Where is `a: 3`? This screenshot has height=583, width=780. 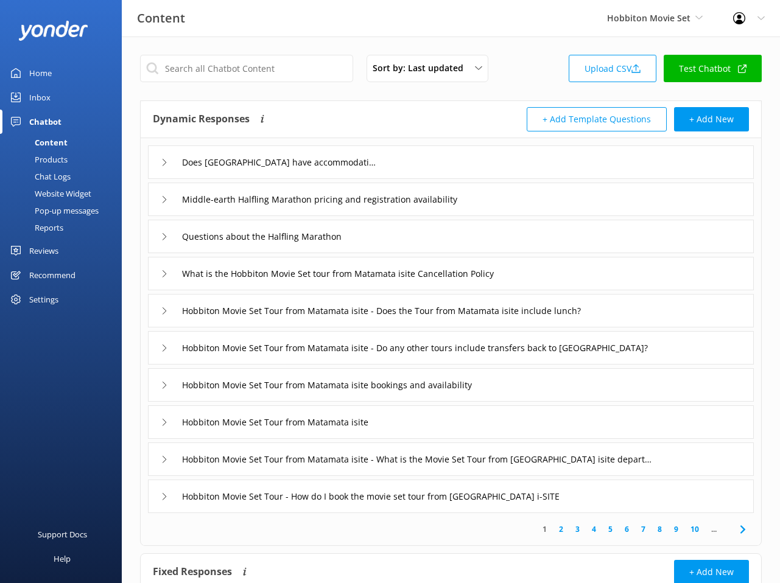 a: 3 is located at coordinates (577, 529).